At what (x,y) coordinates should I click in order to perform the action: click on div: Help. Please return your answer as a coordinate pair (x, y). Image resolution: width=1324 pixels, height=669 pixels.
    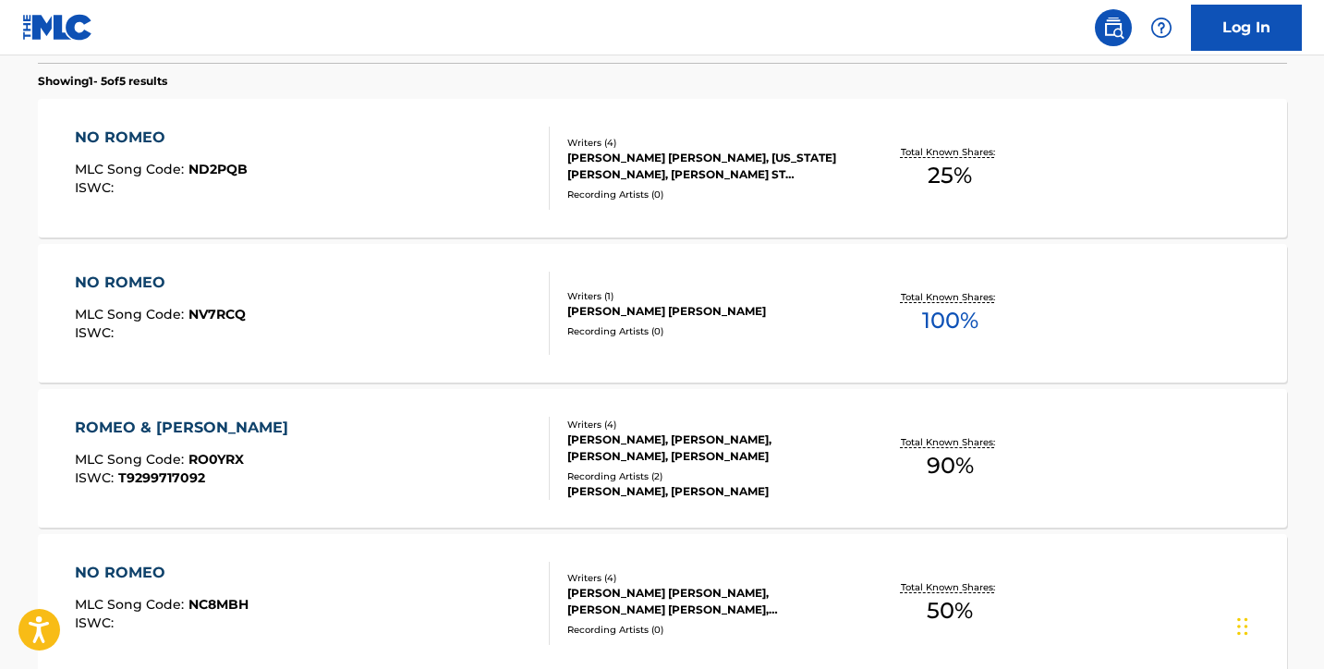
    Looking at the image, I should click on (1161, 28).